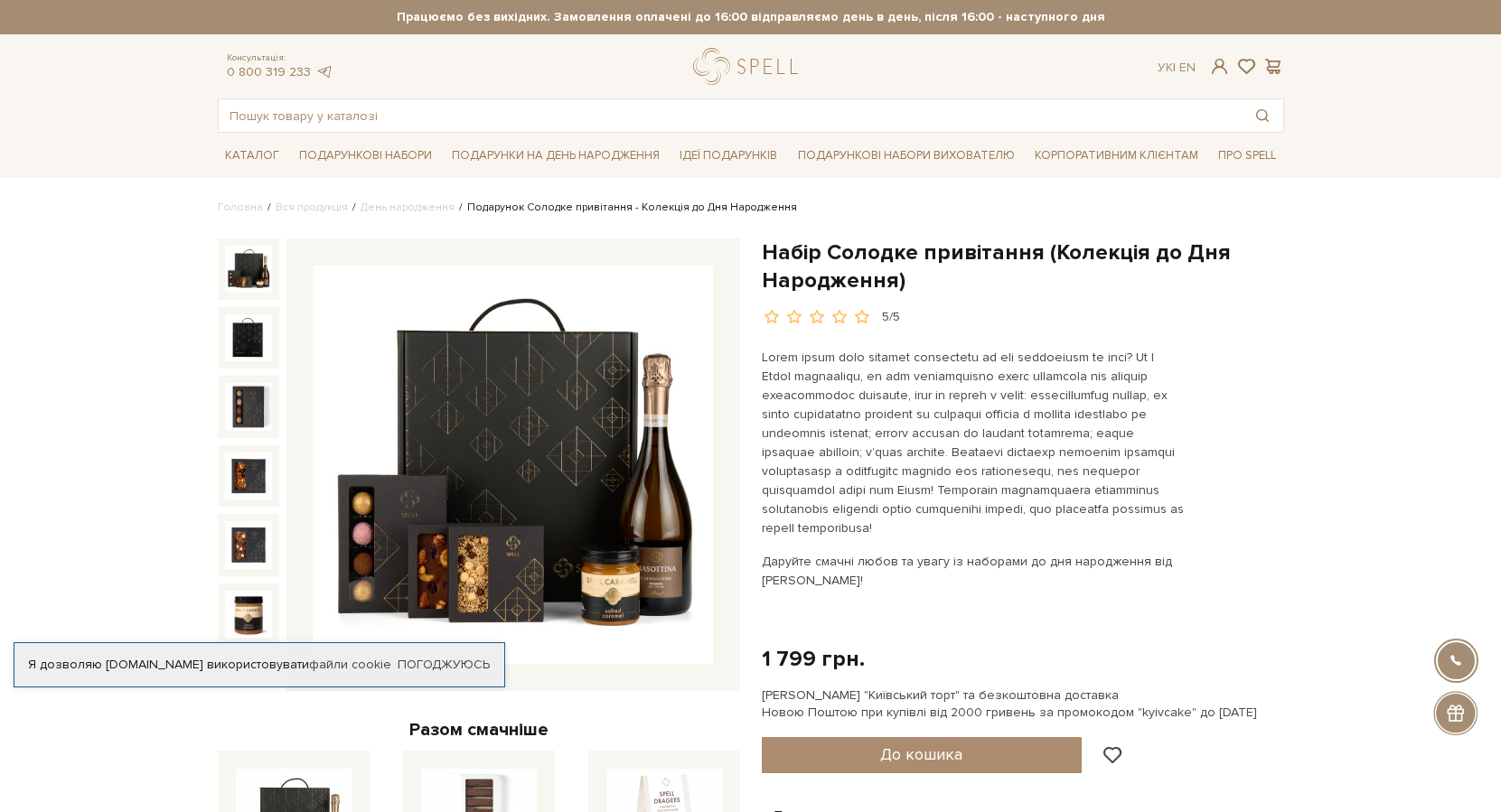 This screenshot has width=1501, height=812. What do you see at coordinates (269, 71) in the screenshot?
I see `a: 0 800 319 233` at bounding box center [269, 71].